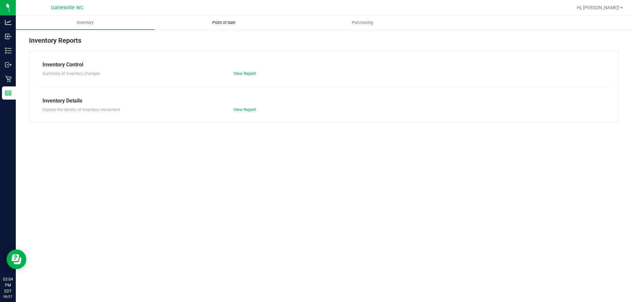 Image resolution: width=632 pixels, height=302 pixels. What do you see at coordinates (85, 23) in the screenshot?
I see `span: Inventory` at bounding box center [85, 23].